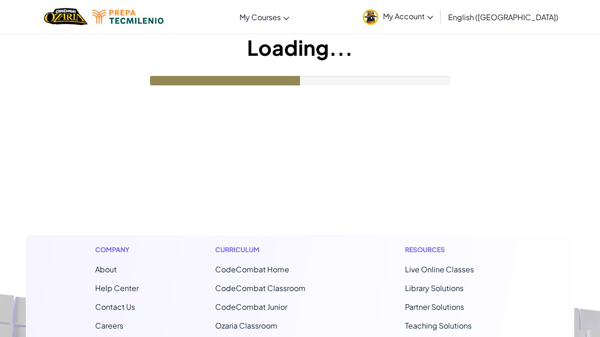 The image size is (600, 337). Describe the element at coordinates (434, 288) in the screenshot. I see `a: Library Solutions` at that location.